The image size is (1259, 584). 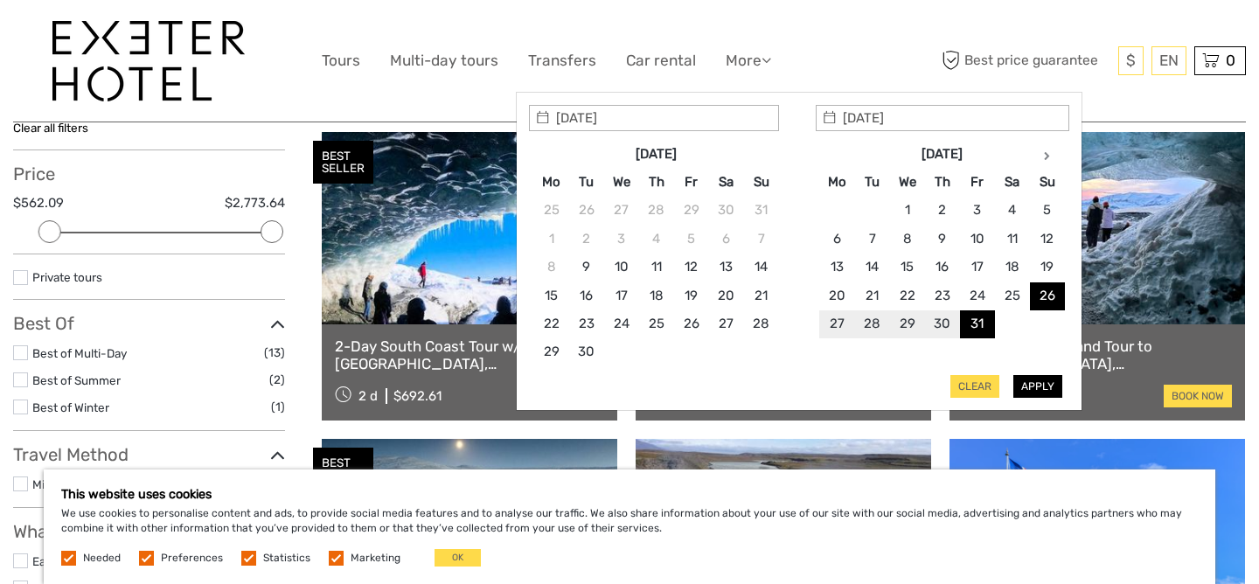 I want to click on h3: Best Of, so click(x=149, y=324).